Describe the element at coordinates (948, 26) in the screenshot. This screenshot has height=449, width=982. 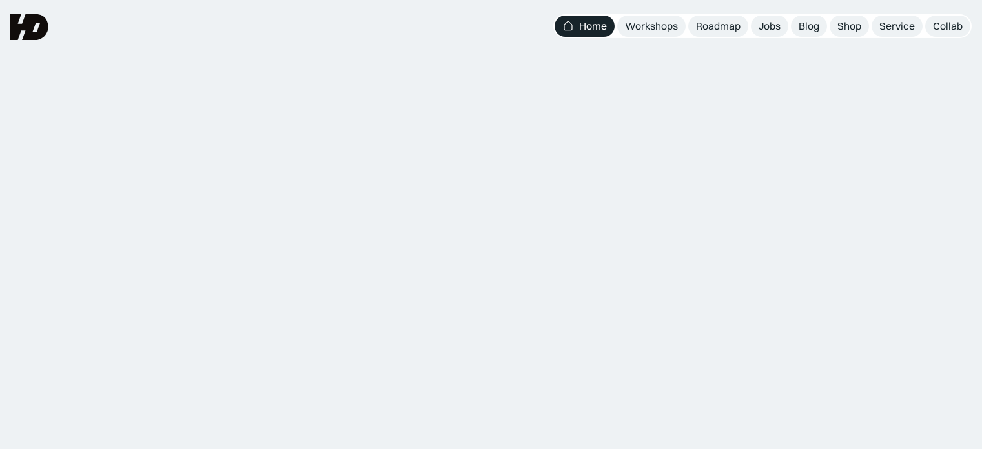
I see `a: Collab` at that location.